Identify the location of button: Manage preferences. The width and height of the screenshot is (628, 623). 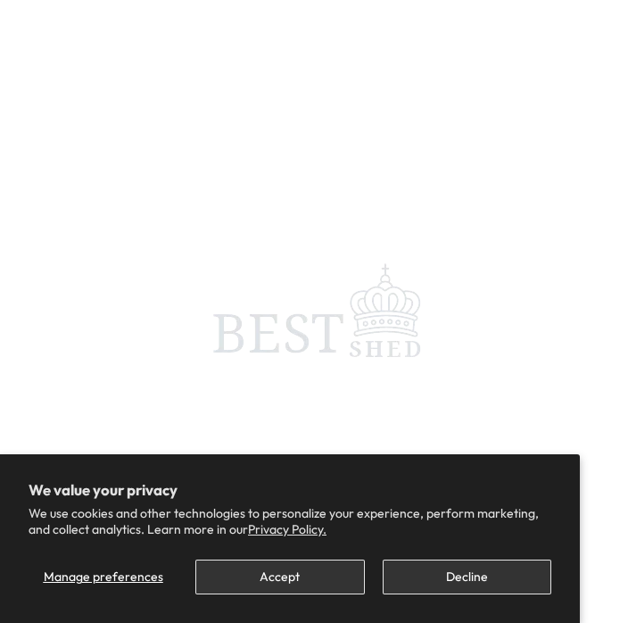
(103, 576).